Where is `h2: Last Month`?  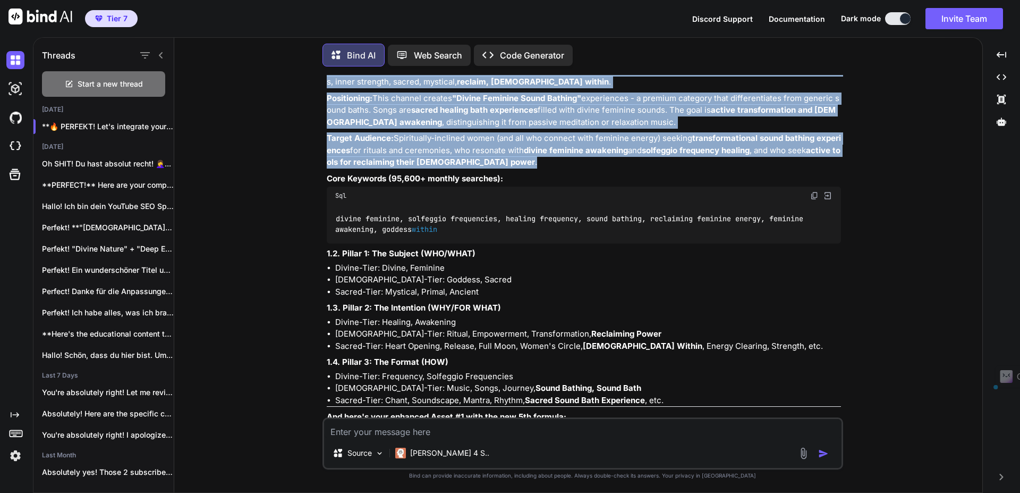
h2: Last Month is located at coordinates (104, 455).